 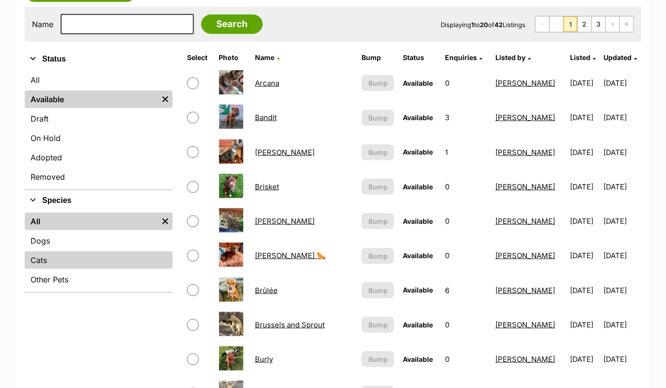 I want to click on a: Next page, so click(x=613, y=24).